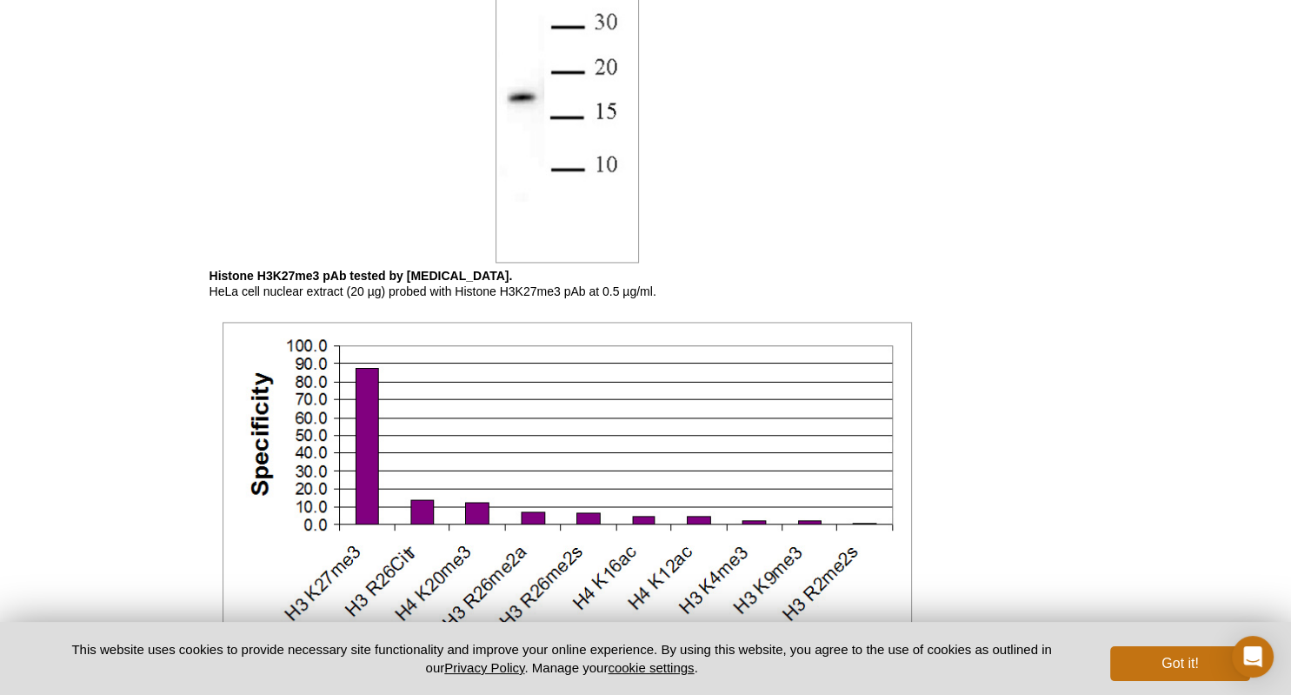 This screenshot has height=695, width=1291. I want to click on div: Open Intercom Messenger, so click(1253, 656).